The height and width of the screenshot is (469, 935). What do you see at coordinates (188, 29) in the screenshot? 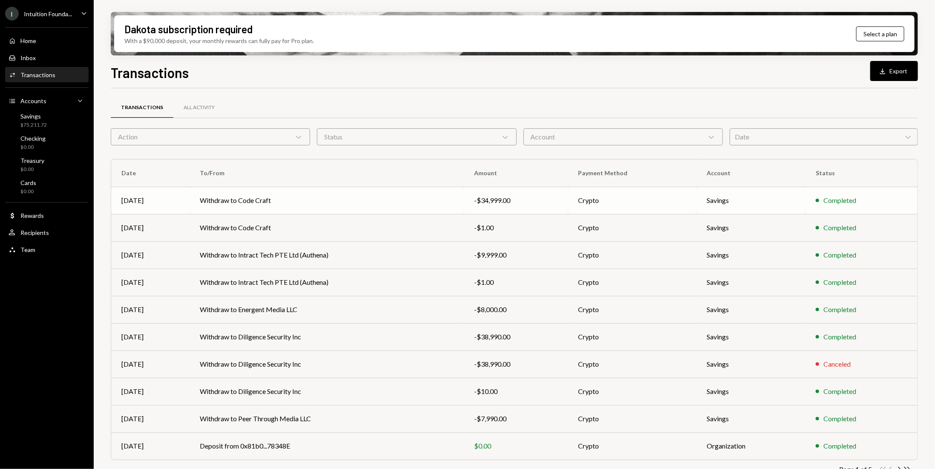
I see `div: Dakota subscription required` at bounding box center [188, 29].